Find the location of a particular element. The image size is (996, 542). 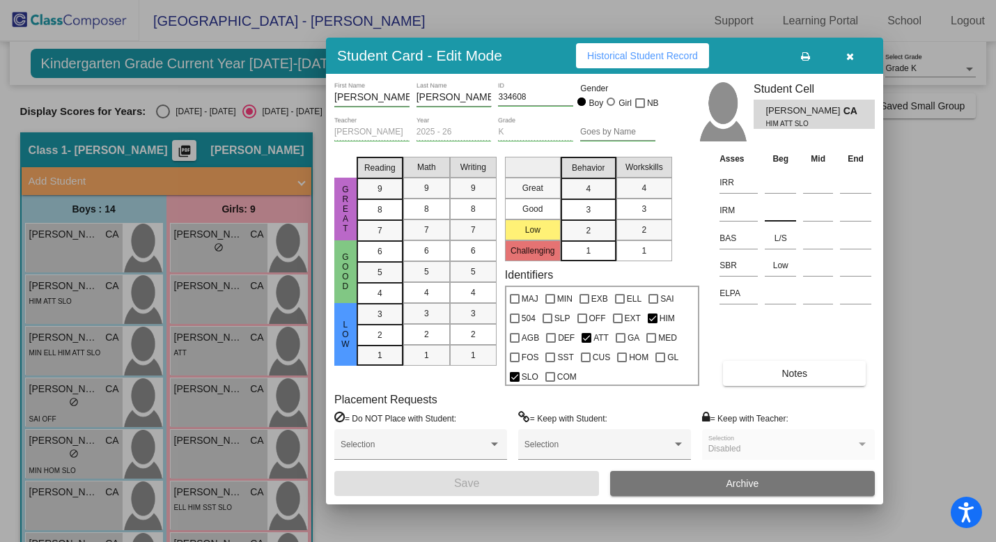

th: Asses is located at coordinates (738, 159).